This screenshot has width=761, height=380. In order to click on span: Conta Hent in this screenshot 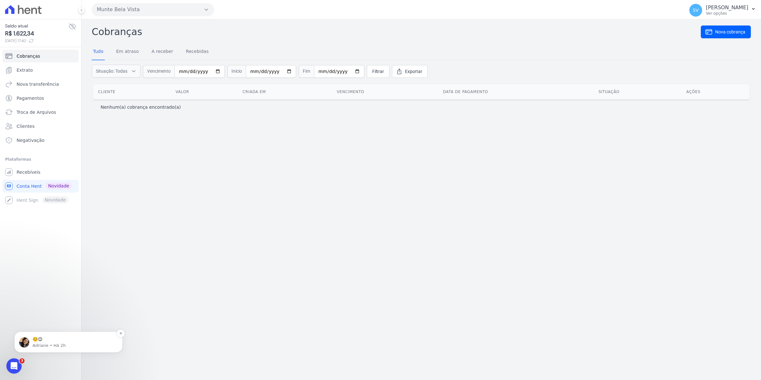, I will do `click(29, 186)`.